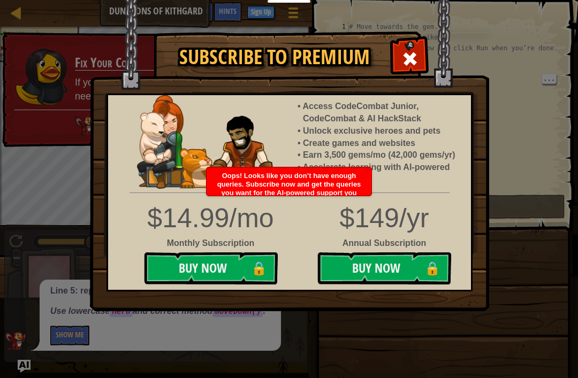 This screenshot has height=378, width=578. I want to click on li: Earn 3,500 gems/mo (42,000 gems/yr), so click(382, 155).